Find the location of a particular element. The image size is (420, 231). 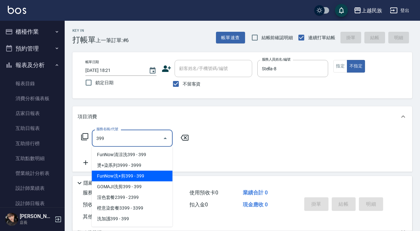

h2: Key In is located at coordinates (84, 30).